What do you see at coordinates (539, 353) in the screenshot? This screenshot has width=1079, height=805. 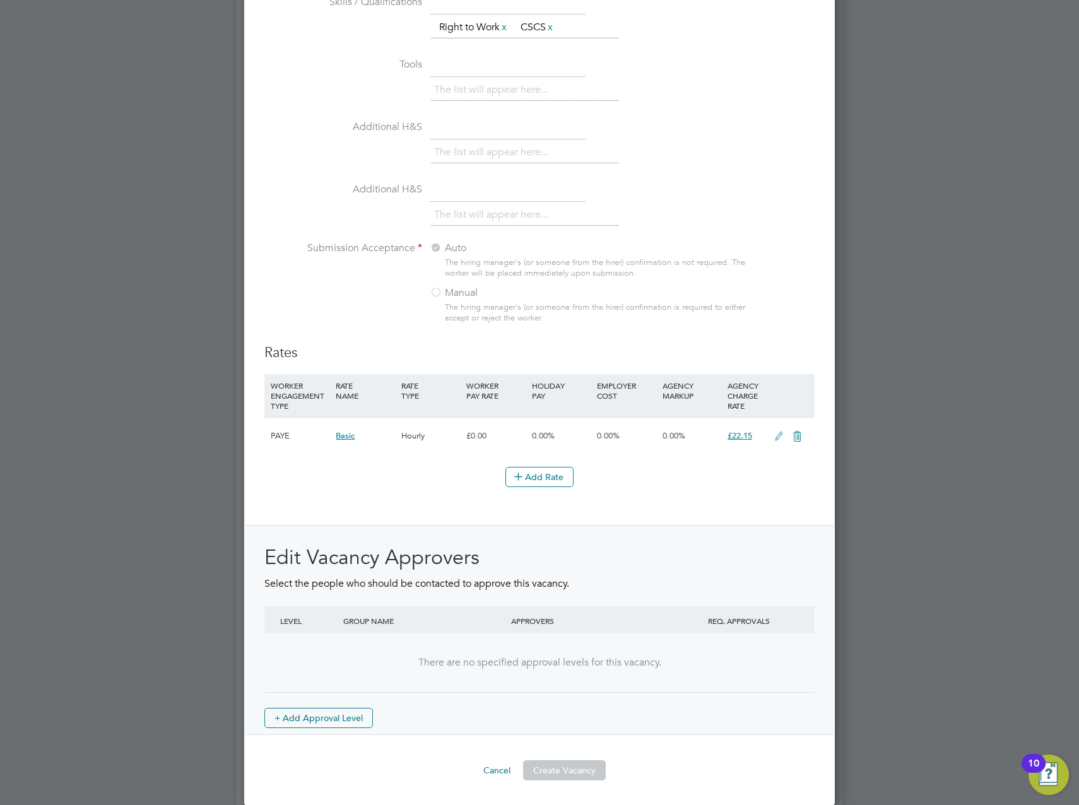 I see `h3: Rates` at bounding box center [539, 353].